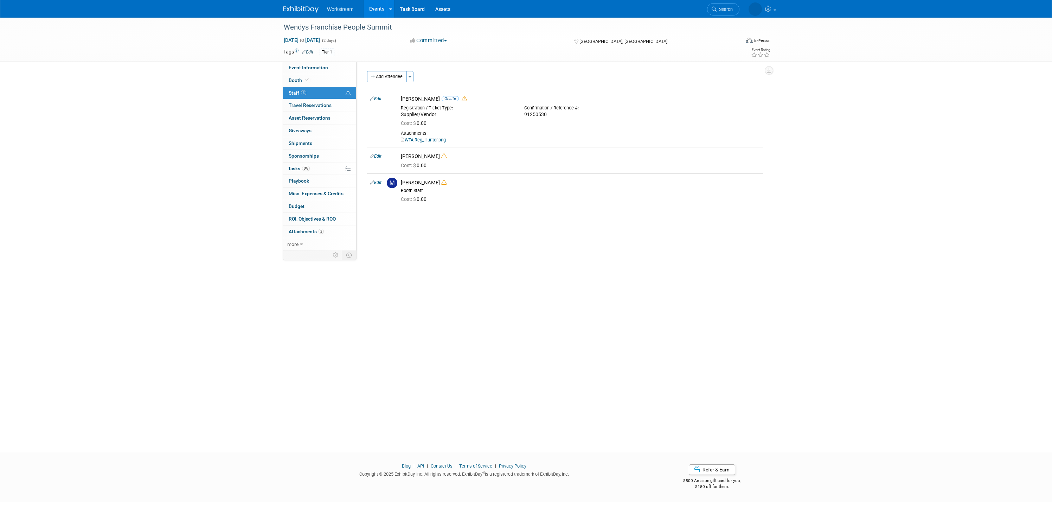 The width and height of the screenshot is (1052, 514). Describe the element at coordinates (320, 193) in the screenshot. I see `a: Misc. Expenses & Credits` at that location.